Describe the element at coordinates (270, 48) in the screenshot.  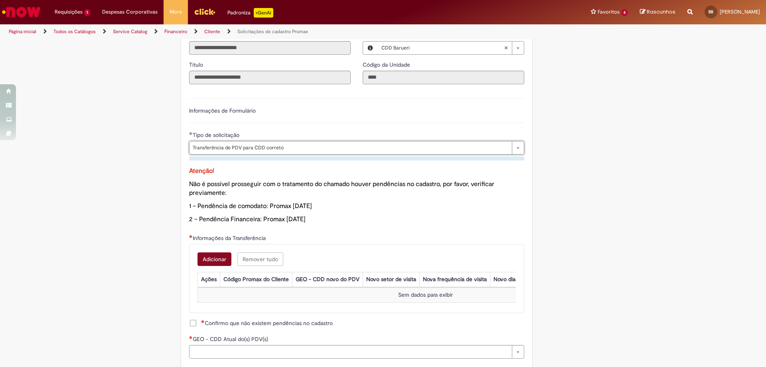
I see `input: Email` at that location.